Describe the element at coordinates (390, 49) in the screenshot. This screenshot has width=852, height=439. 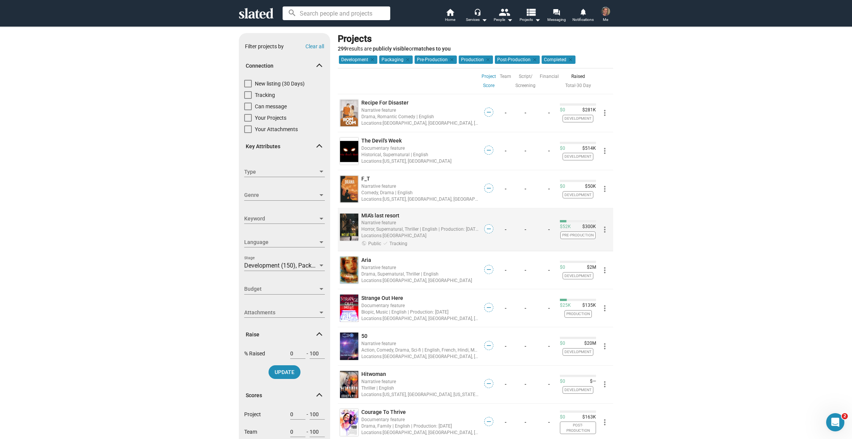
I see `b: publicly visible` at that location.